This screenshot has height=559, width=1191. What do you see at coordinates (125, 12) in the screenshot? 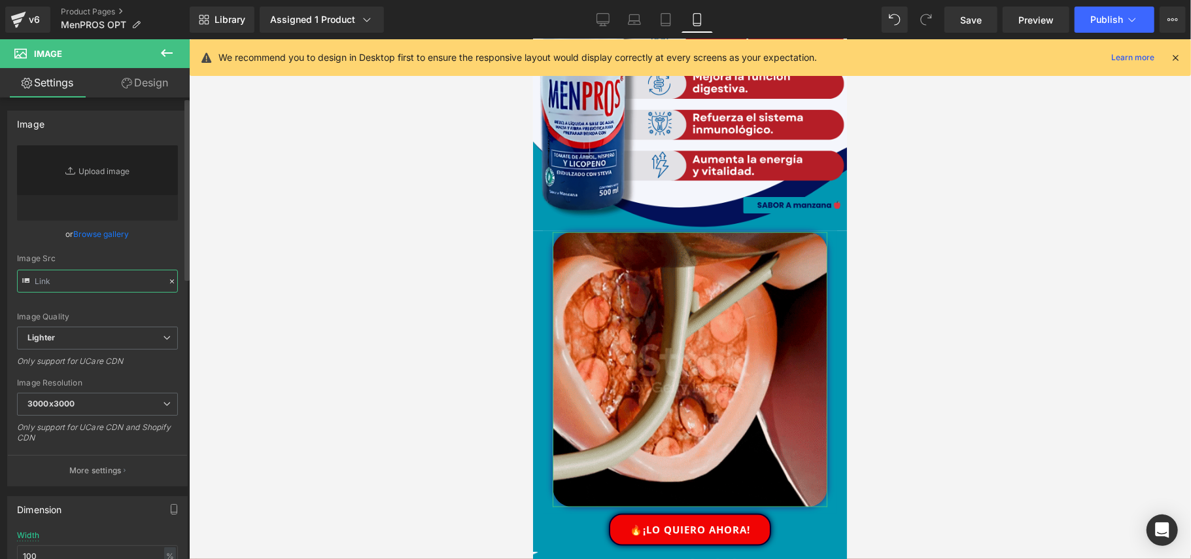
I see `a: Product Pages` at bounding box center [125, 12].